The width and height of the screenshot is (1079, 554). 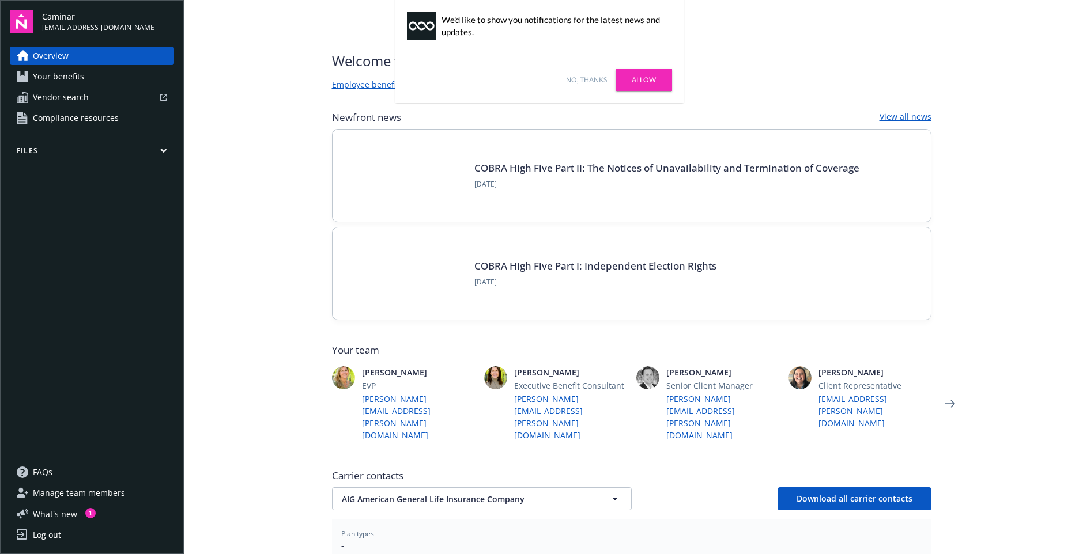 What do you see at coordinates (92, 97) in the screenshot?
I see `a: Vendor search` at bounding box center [92, 97].